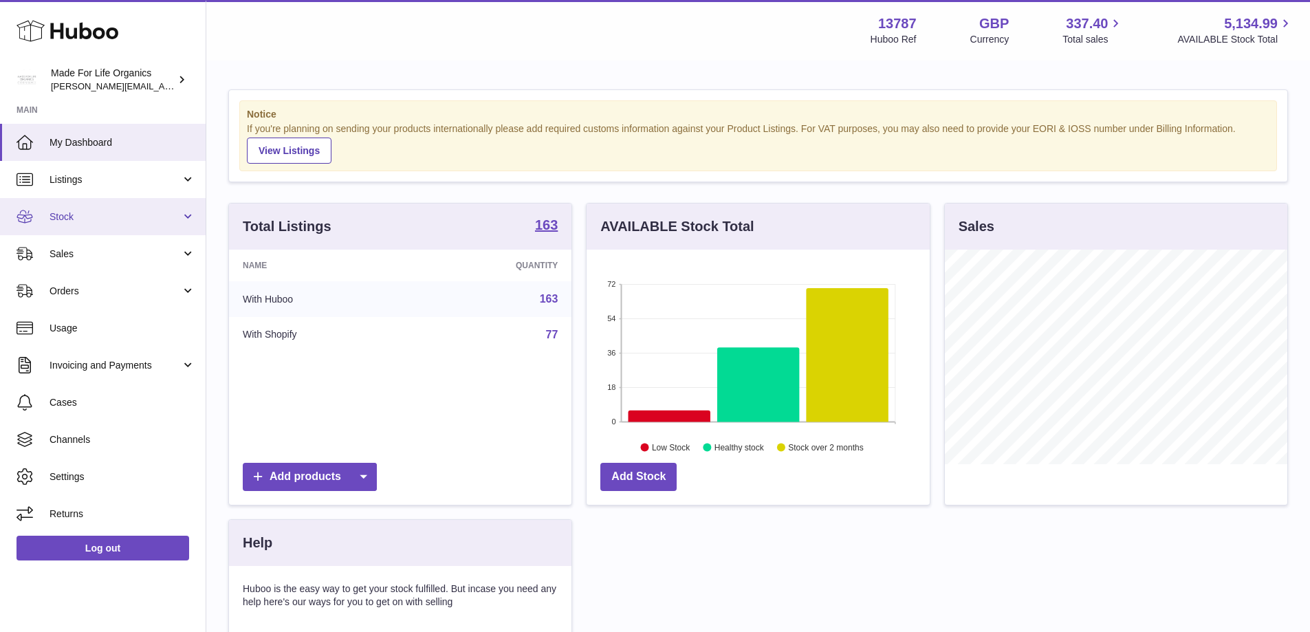  Describe the element at coordinates (321, 335) in the screenshot. I see `td: With Shopify` at that location.